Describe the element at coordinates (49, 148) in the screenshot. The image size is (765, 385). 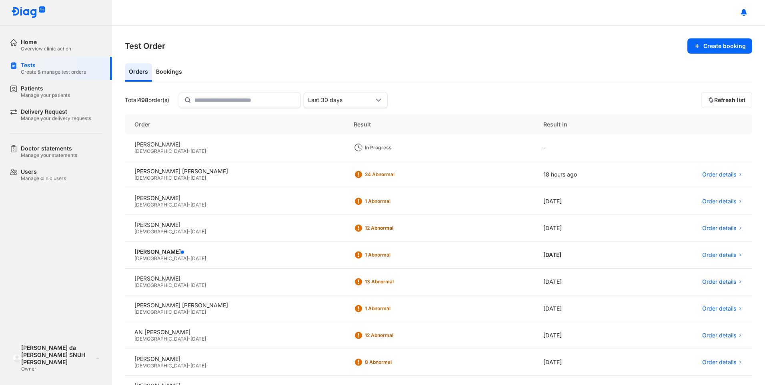
I see `div: Doctor statements` at that location.